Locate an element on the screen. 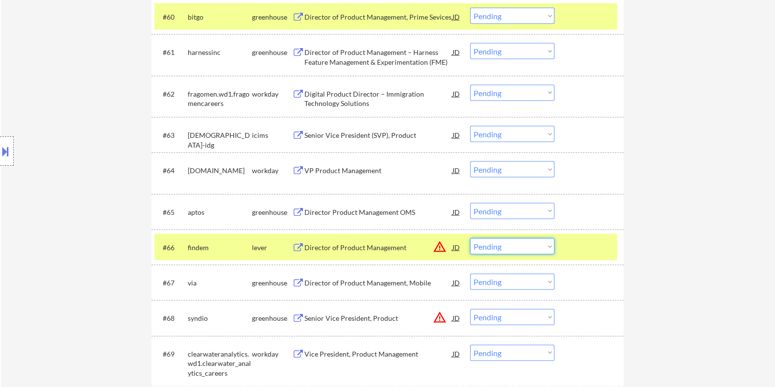  div: clearwateranalytics.wd1.clearwater_analytics_careers is located at coordinates (219, 363).